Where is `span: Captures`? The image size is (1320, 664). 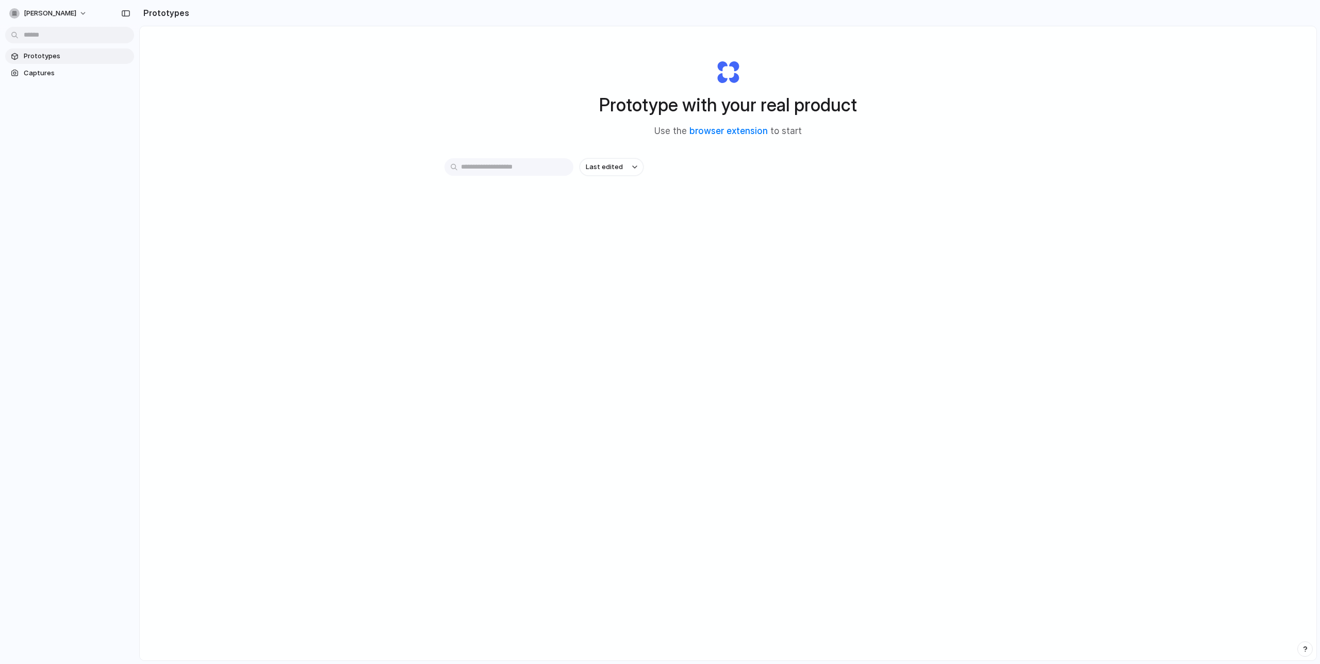
span: Captures is located at coordinates (77, 73).